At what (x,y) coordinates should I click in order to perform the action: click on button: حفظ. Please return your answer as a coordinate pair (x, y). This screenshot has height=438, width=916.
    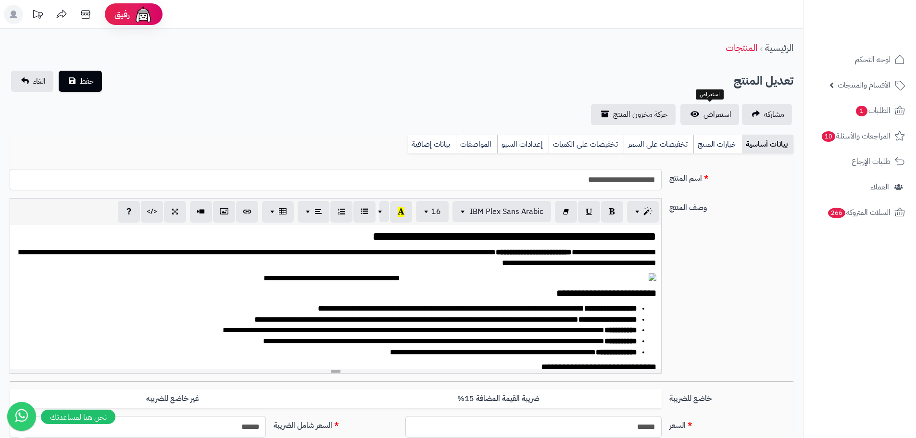
    Looking at the image, I should click on (80, 81).